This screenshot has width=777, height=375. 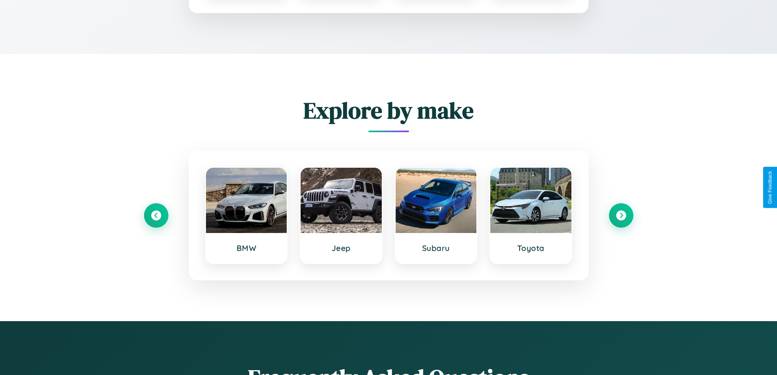 I want to click on h3: Subaru, so click(x=436, y=248).